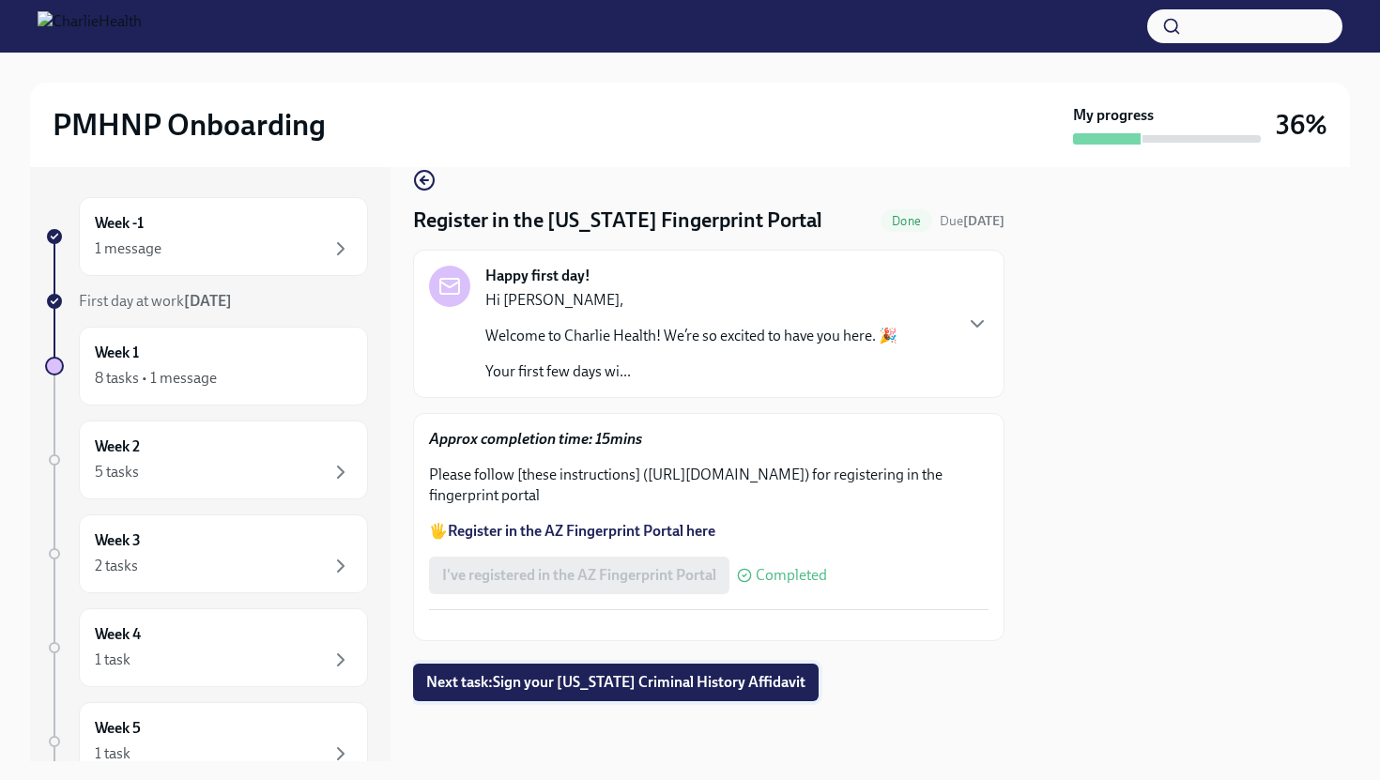  Describe the element at coordinates (128, 249) in the screenshot. I see `div: 1 message` at that location.